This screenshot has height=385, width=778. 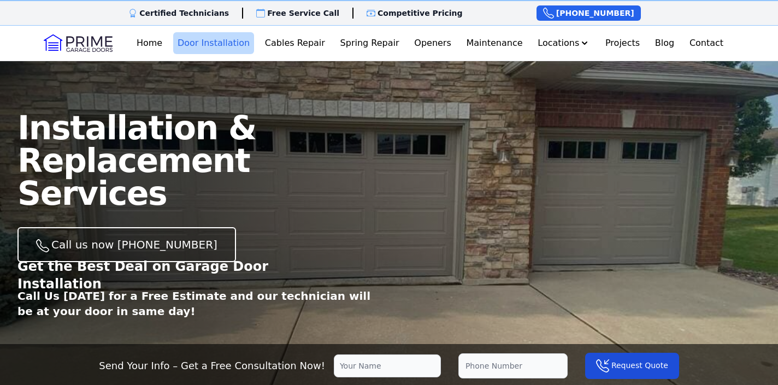 What do you see at coordinates (420, 13) in the screenshot?
I see `p: Competitive Pricing` at bounding box center [420, 13].